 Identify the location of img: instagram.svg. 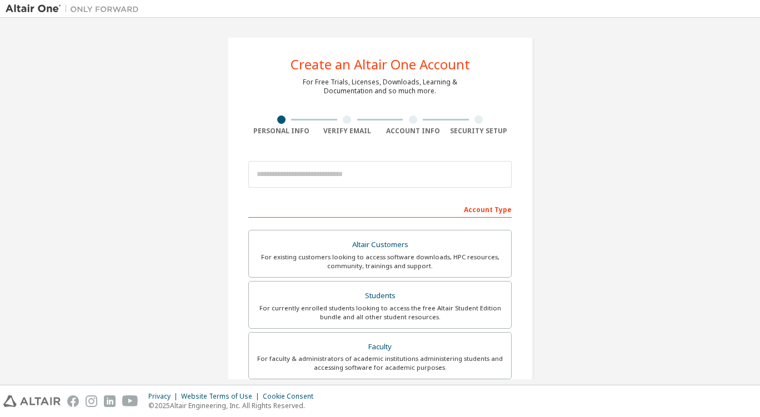
(91, 401).